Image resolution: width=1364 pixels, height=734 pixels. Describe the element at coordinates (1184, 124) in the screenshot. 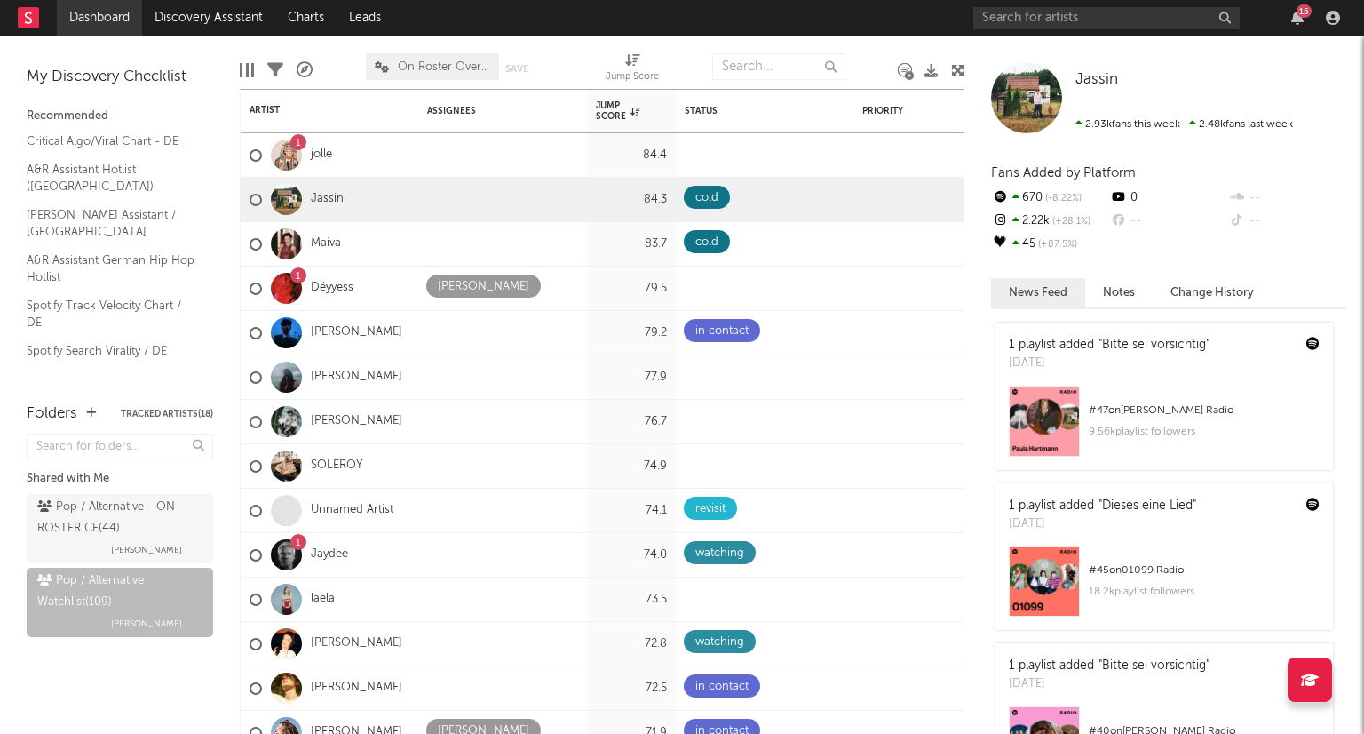

I see `span: 2.48k fans last week` at that location.